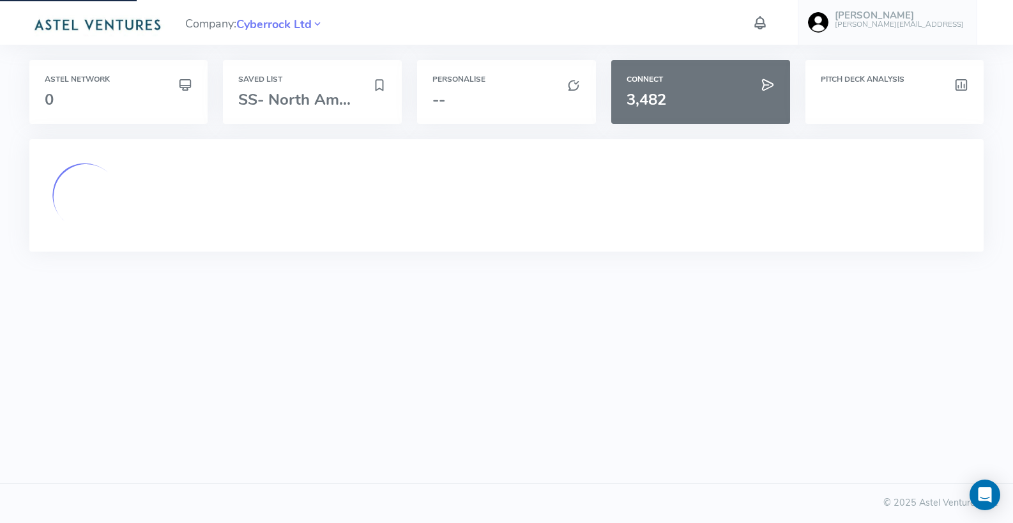 Image resolution: width=1013 pixels, height=523 pixels. I want to click on div: © 2025 Astel Ventures Ltd., so click(506, 503).